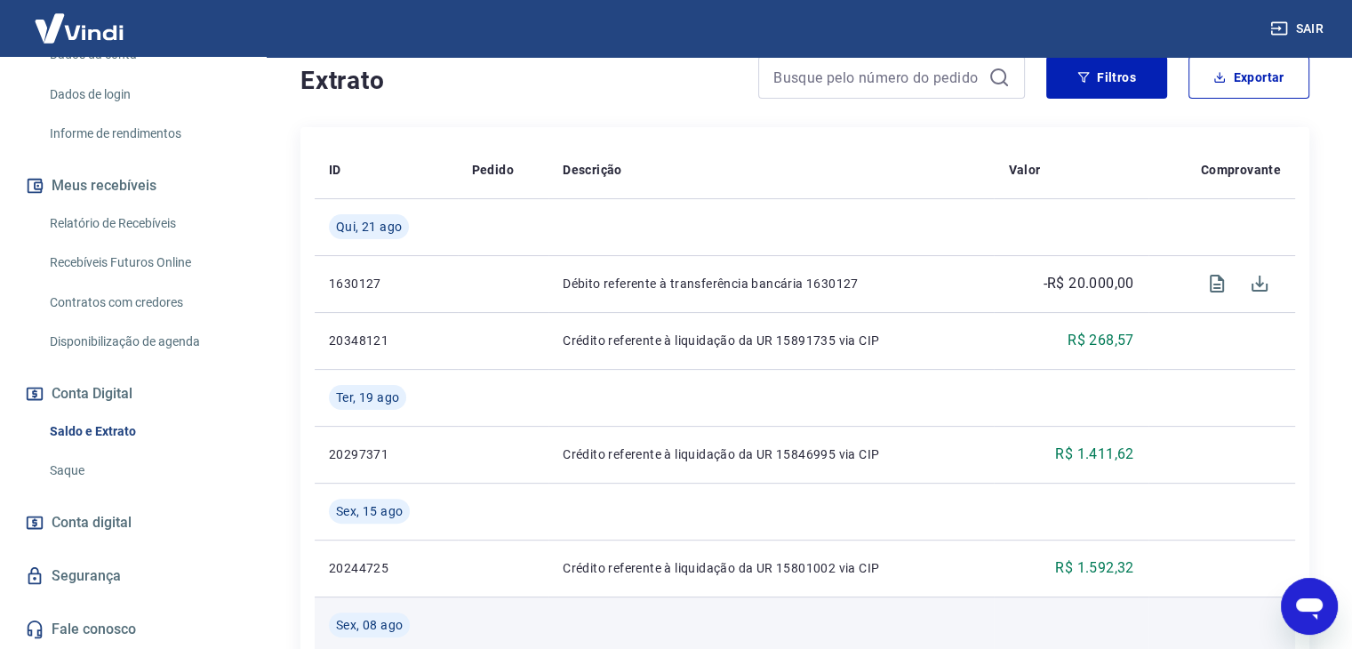 The height and width of the screenshot is (649, 1352). I want to click on p: 20348121, so click(386, 340).